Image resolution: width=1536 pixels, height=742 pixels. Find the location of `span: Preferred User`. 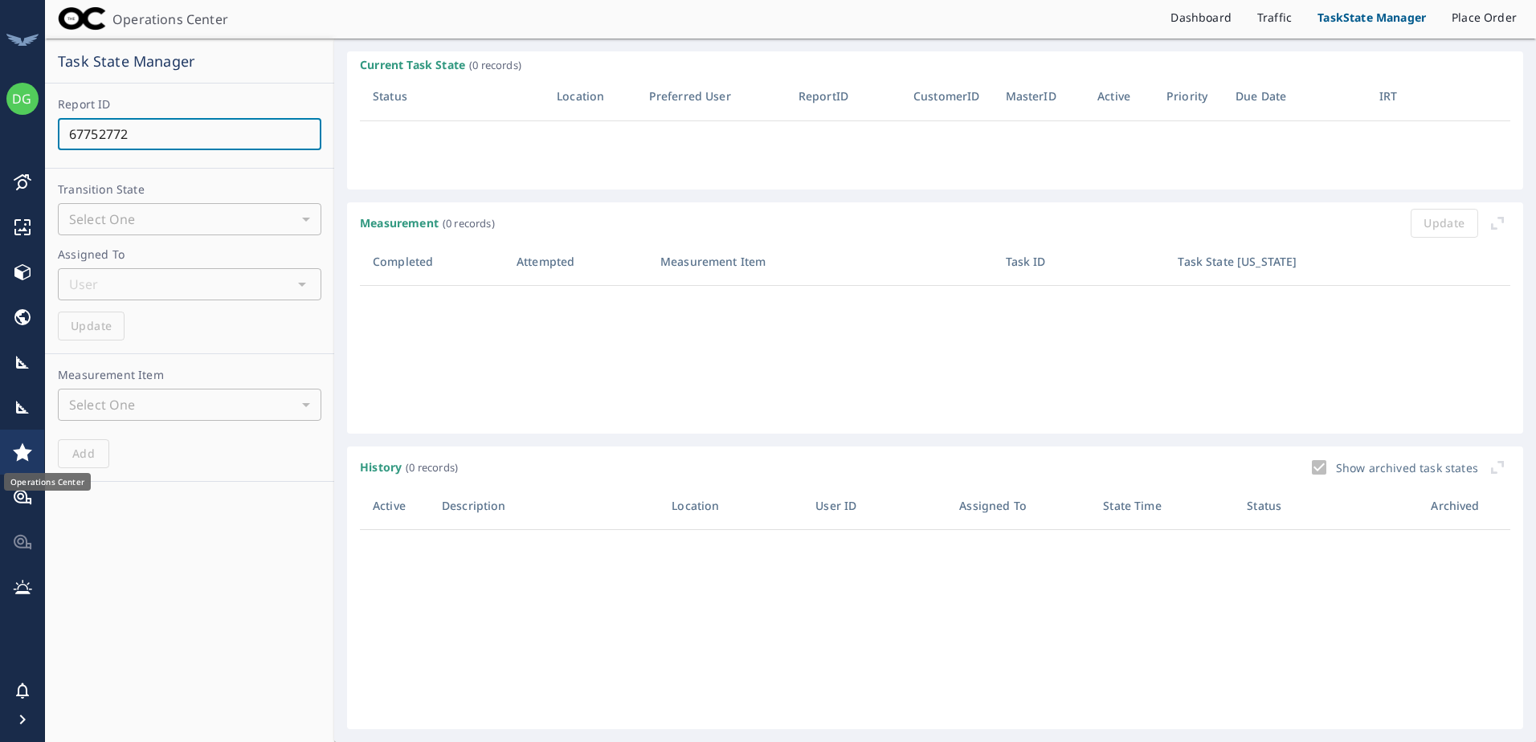

span: Preferred User is located at coordinates (690, 96).